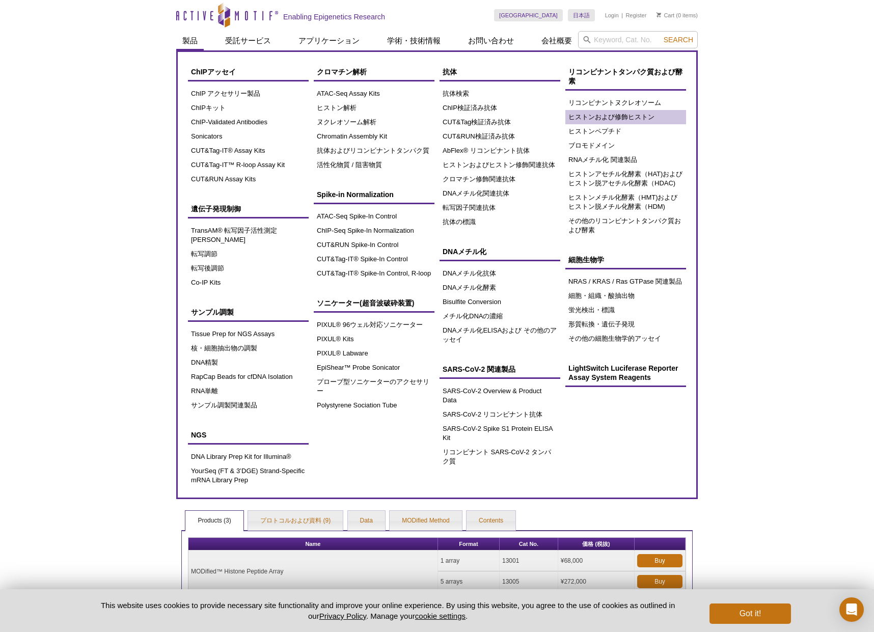 This screenshot has height=632, width=874. I want to click on span: SARS-CoV-2 関連製品, so click(479, 369).